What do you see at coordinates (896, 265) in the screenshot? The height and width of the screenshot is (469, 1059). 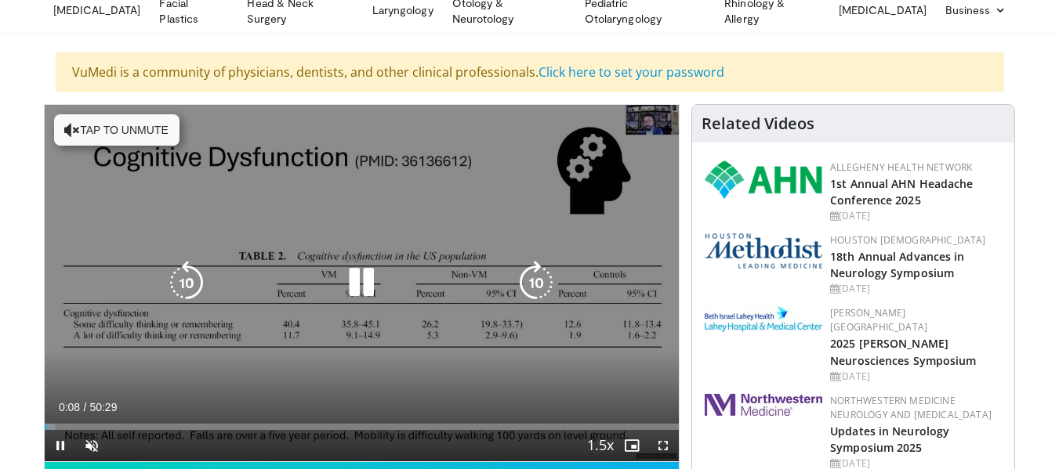 I see `a: 18th Annual Advances in Neurology Symposium` at bounding box center [896, 265].